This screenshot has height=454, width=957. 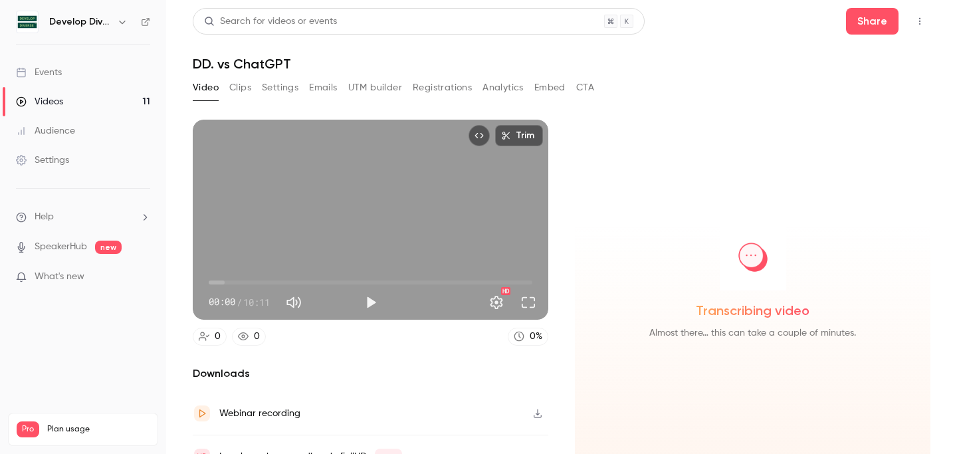 I want to click on span: Help, so click(x=44, y=217).